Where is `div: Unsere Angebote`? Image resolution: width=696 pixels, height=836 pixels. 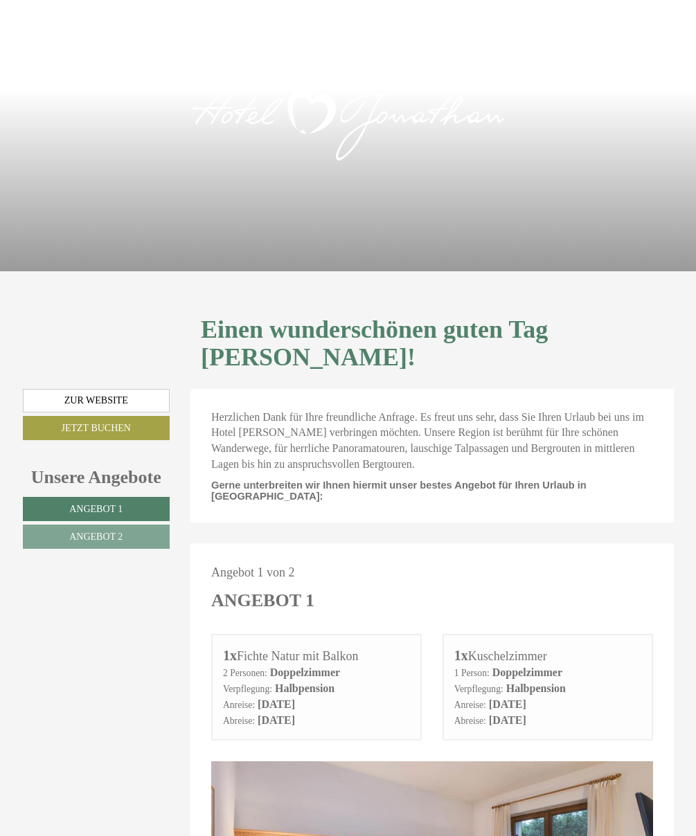 div: Unsere Angebote is located at coordinates (96, 477).